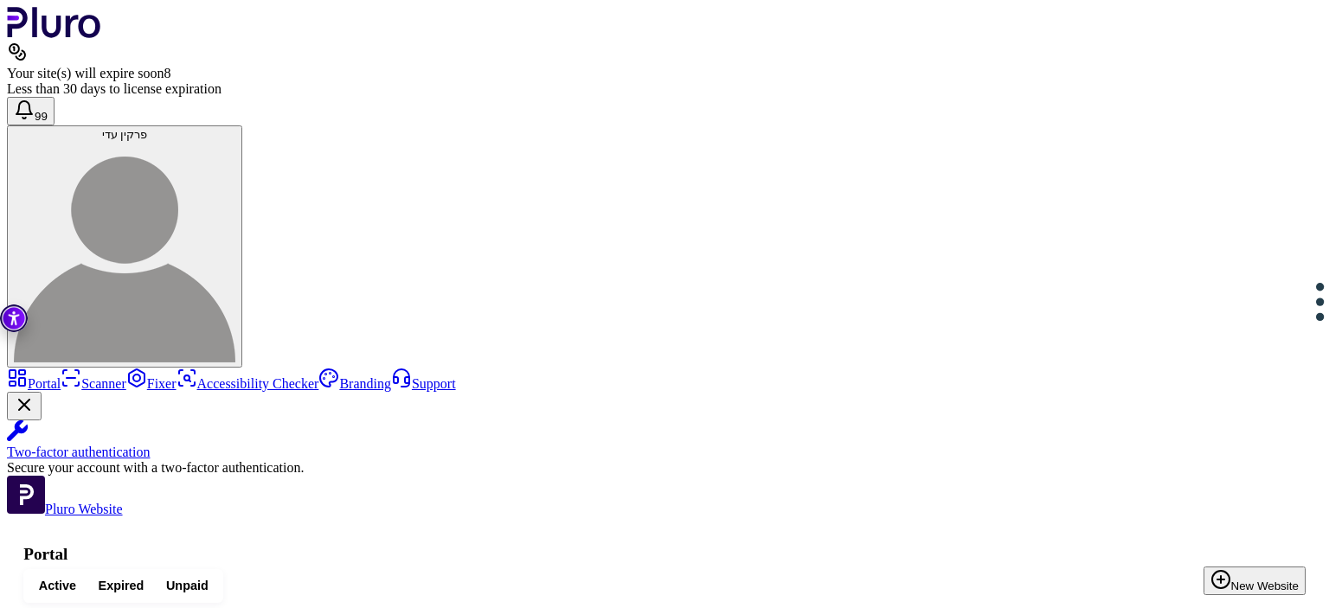 Image resolution: width=1329 pixels, height=608 pixels. What do you see at coordinates (1254, 580) in the screenshot?
I see `button: New Website` at bounding box center [1254, 580].